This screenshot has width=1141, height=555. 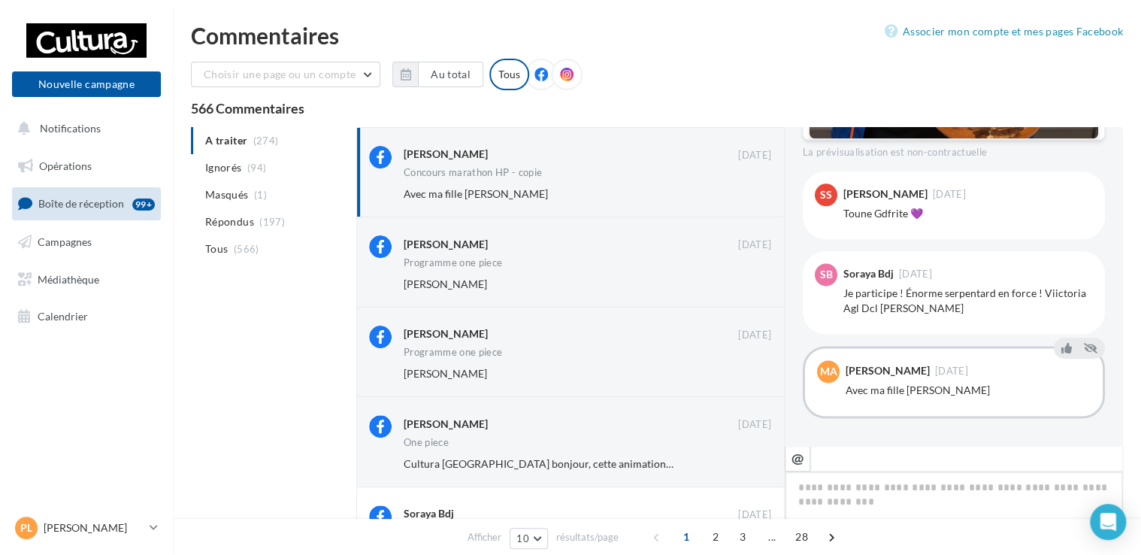 I want to click on span: 3, so click(x=742, y=537).